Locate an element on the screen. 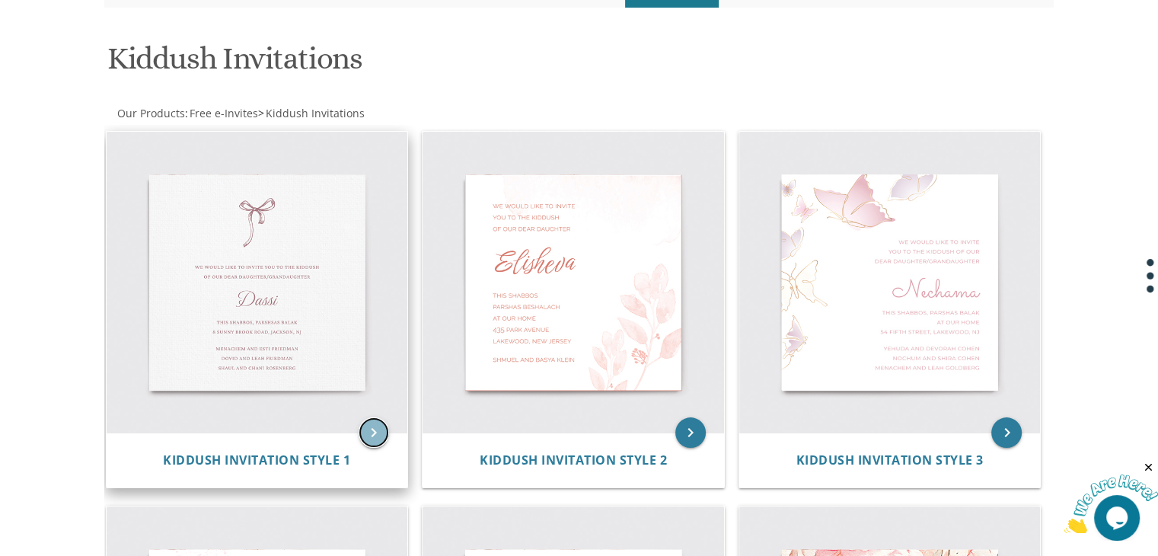  a: Kiddush Invitations is located at coordinates (314, 113).